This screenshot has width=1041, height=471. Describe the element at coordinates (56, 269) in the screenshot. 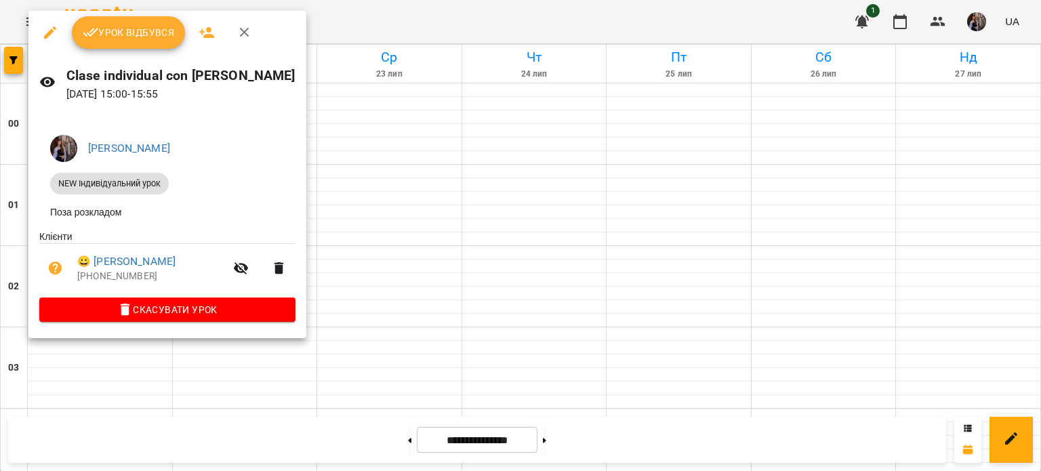

I see `button: Візит ще не сплачено. Додати оплату?` at that location.